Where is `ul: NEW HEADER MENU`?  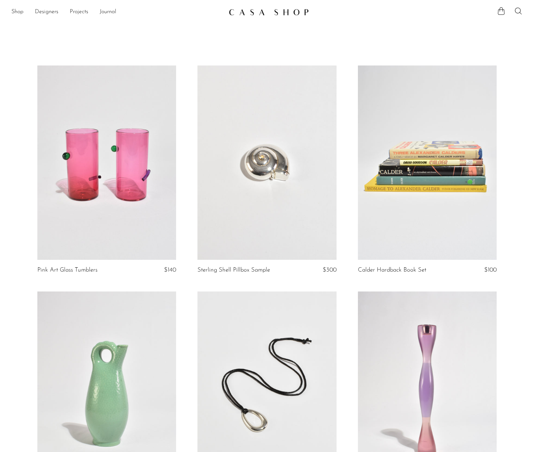
ul: NEW HEADER MENU is located at coordinates (117, 12).